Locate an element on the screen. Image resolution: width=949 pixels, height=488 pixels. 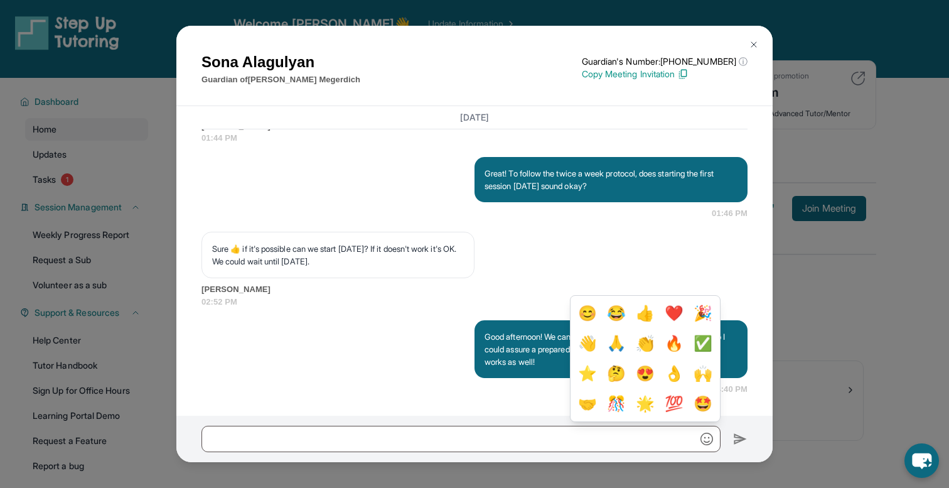
button: chat-button is located at coordinates (922, 460).